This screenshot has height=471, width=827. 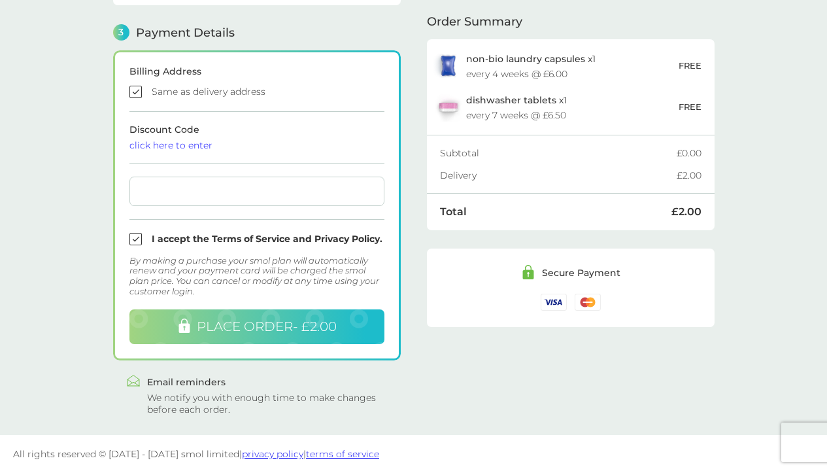 I want to click on span: PLACE ORDER - £2.00, so click(x=267, y=326).